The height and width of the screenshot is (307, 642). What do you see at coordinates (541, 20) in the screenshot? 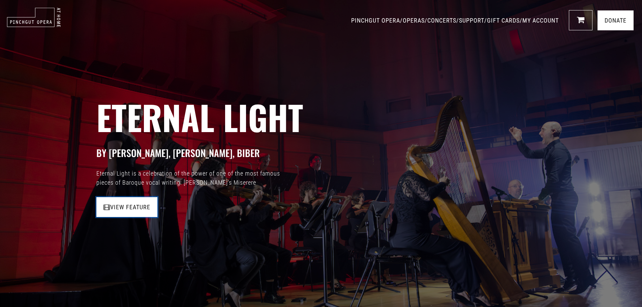
I see `a: MY ACCOUNT` at bounding box center [541, 20].